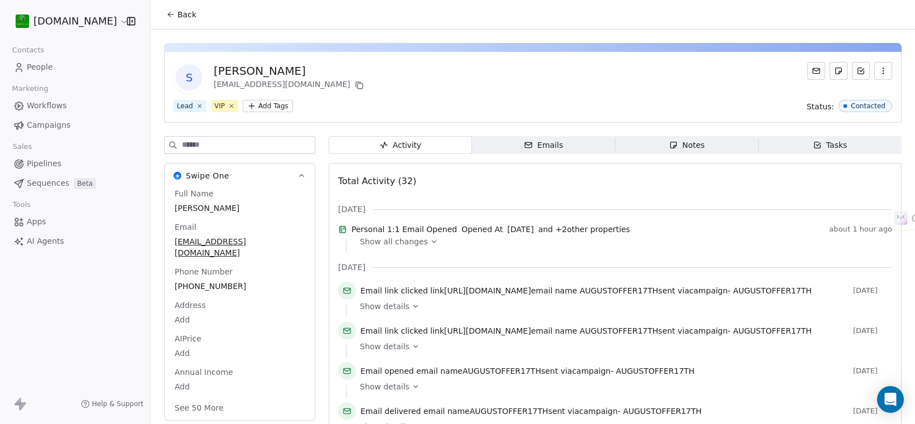 This screenshot has height=424, width=915. Describe the element at coordinates (268, 106) in the screenshot. I see `button: Add Tags` at that location.